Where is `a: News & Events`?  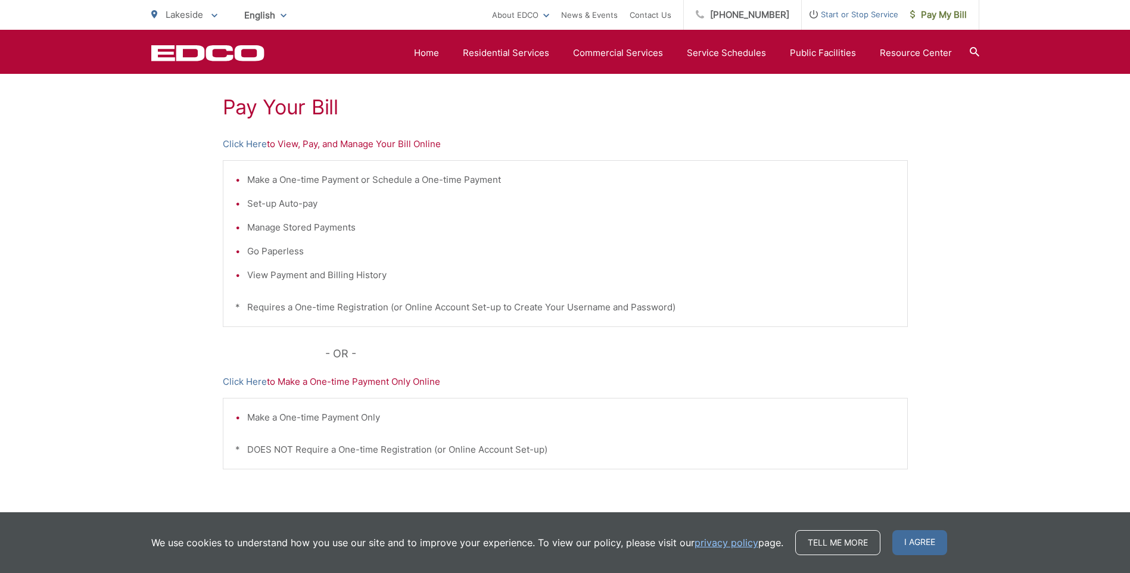
a: News & Events is located at coordinates (589, 15).